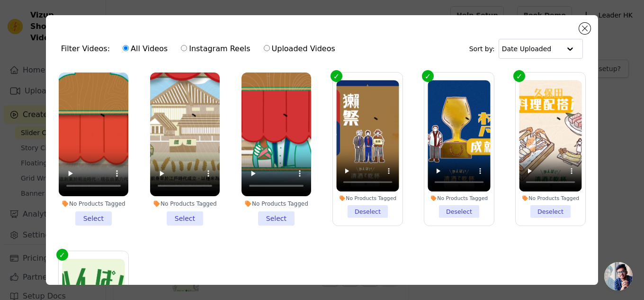  Describe the element at coordinates (299, 49) in the screenshot. I see `label: Uploaded Videos` at that location.